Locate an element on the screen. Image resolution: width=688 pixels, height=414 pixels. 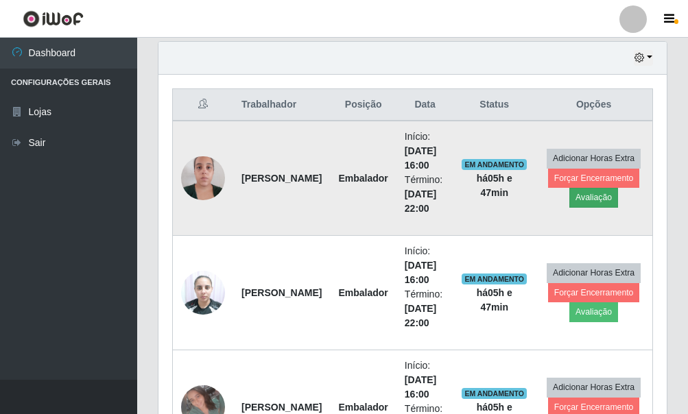
th: Status is located at coordinates (494, 105).